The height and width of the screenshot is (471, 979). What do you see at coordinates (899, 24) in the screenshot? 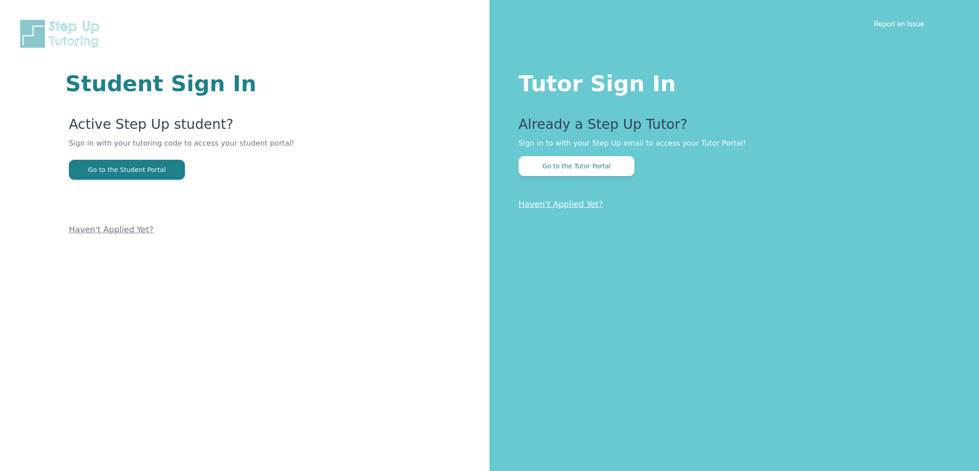
I see `a: Report an Issue` at bounding box center [899, 24].